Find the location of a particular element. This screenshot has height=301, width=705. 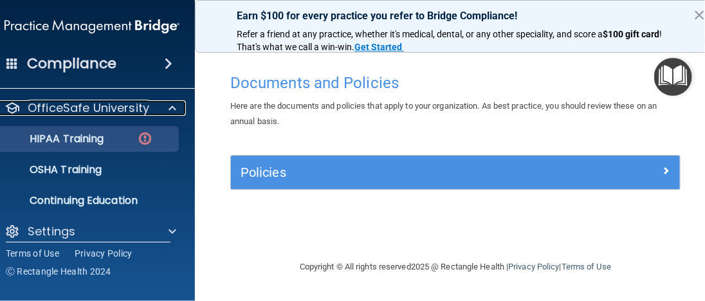

h4: Compliance is located at coordinates (71, 64).